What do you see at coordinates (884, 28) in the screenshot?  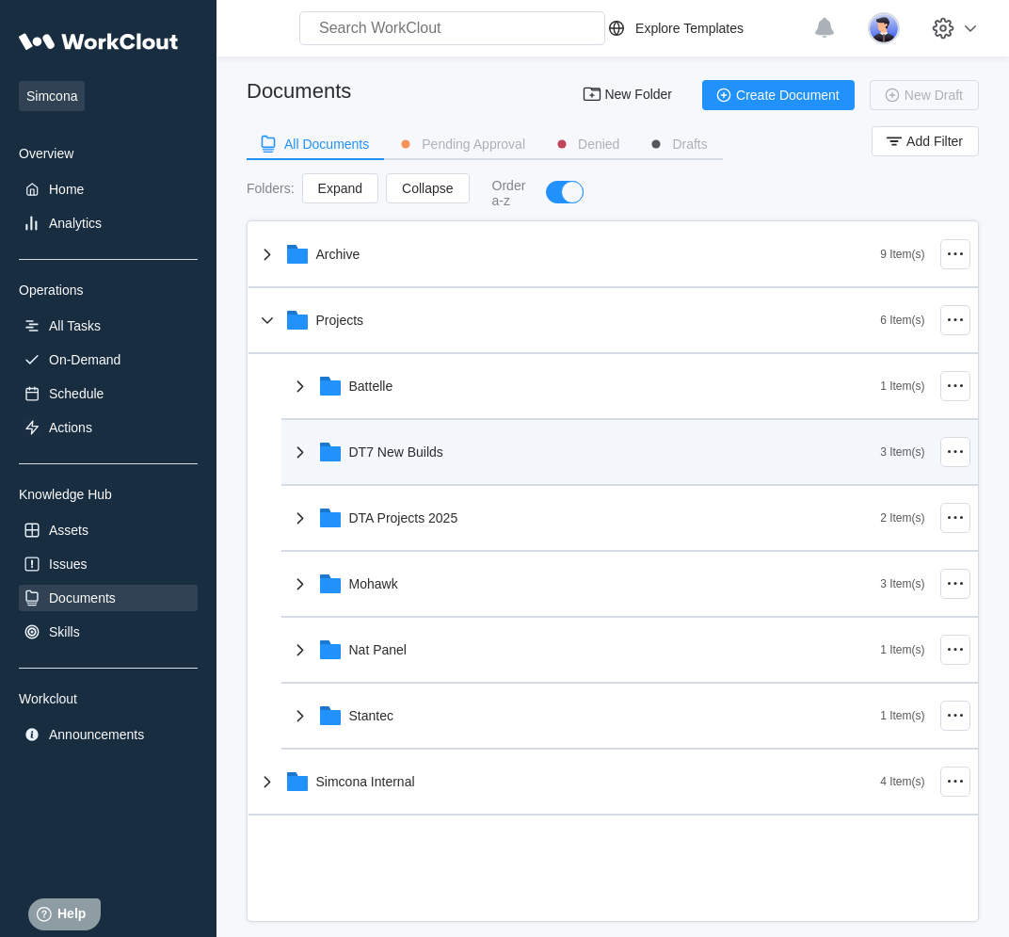 I see `img: user-5.png` at bounding box center [884, 28].